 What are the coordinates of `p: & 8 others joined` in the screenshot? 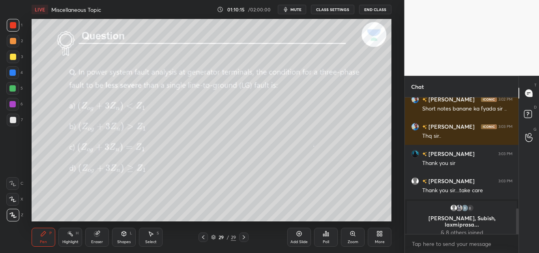 It's located at (461, 232).